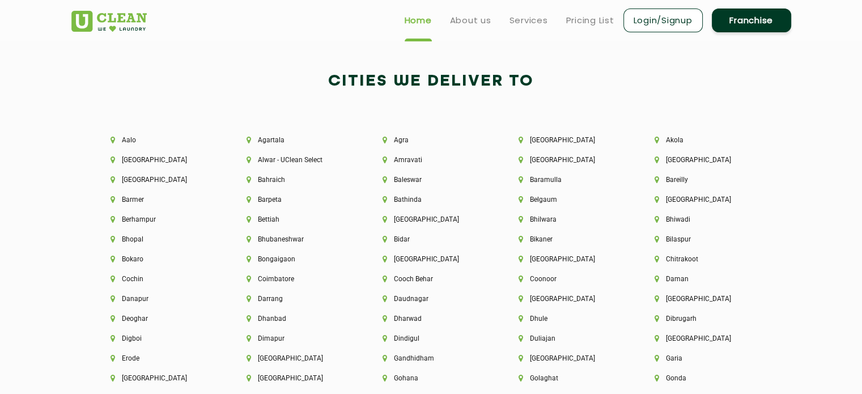 This screenshot has width=862, height=394. Describe the element at coordinates (431, 82) in the screenshot. I see `h2: Cities We Deliver to` at that location.